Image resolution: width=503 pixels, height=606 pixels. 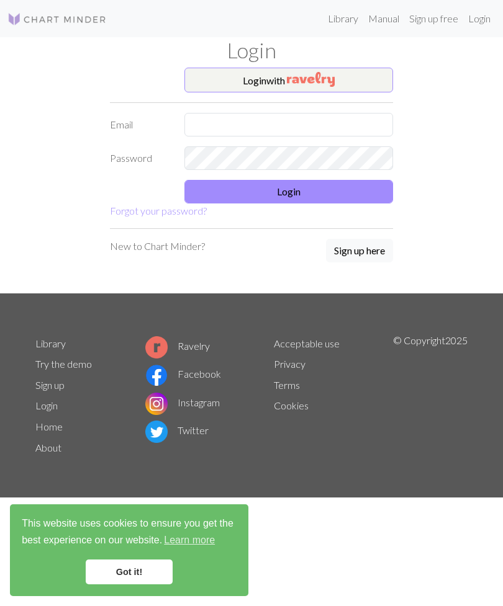 I want to click on a: Ravelry, so click(x=177, y=346).